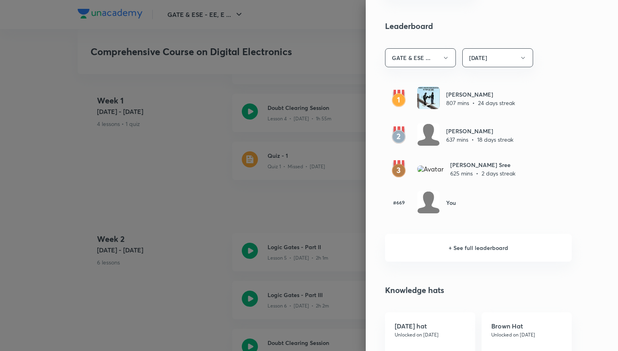 This screenshot has height=351, width=618. What do you see at coordinates (399, 202) in the screenshot?
I see `h6: #669` at bounding box center [399, 202].